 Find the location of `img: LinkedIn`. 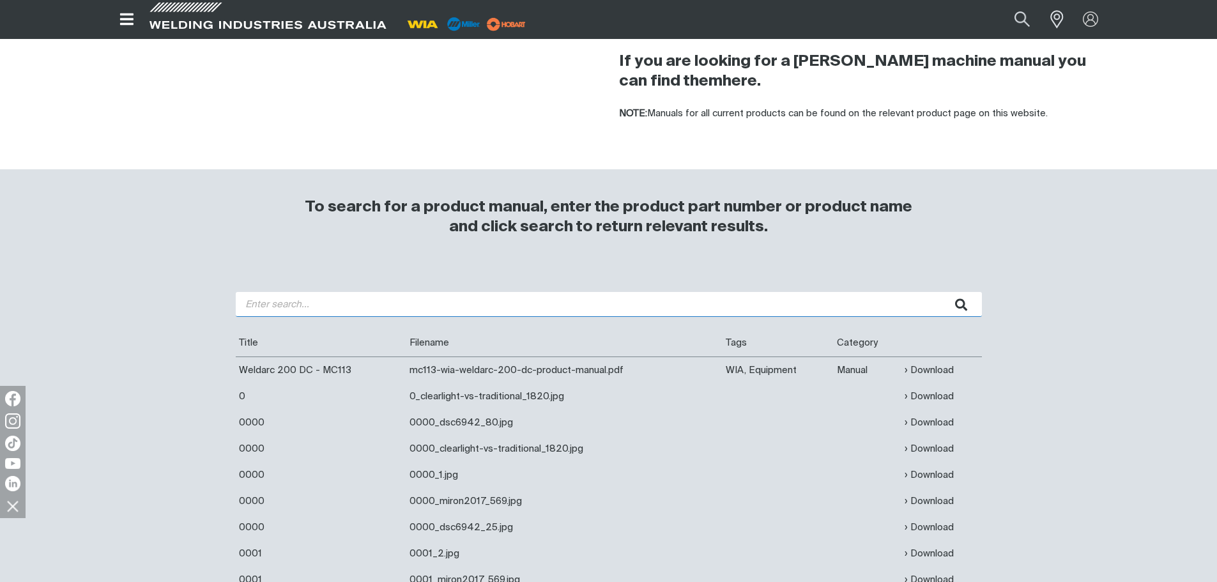

img: LinkedIn is located at coordinates (13, 484).